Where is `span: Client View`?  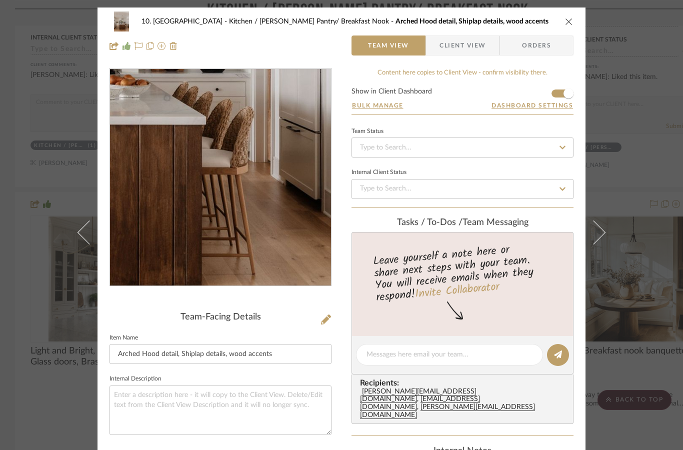 span: Client View is located at coordinates (463, 46).